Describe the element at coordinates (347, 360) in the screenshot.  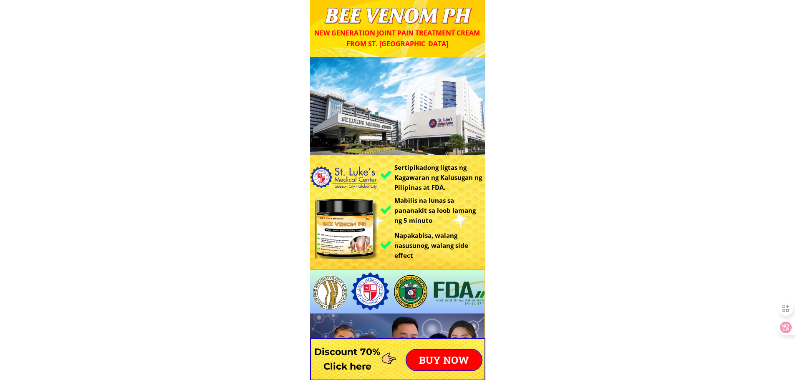
I see `h3: Discount 70% Click here` at that location.